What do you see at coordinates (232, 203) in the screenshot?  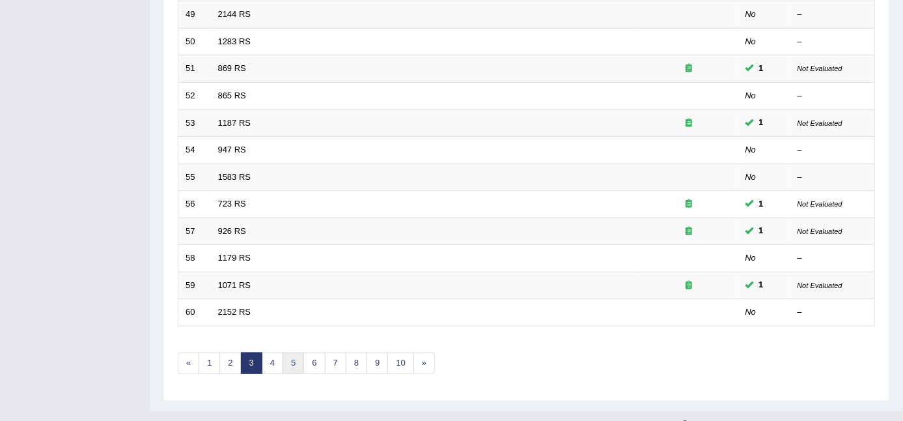 I see `a: 723 RS` at bounding box center [232, 203].